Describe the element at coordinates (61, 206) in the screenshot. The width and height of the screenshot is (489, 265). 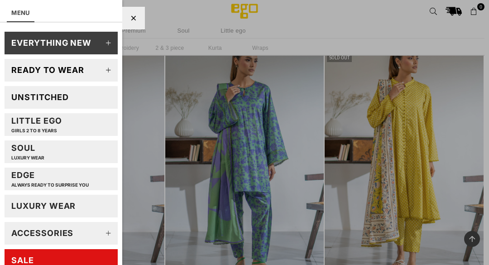
I see `a: LUXURY WEAR` at that location.